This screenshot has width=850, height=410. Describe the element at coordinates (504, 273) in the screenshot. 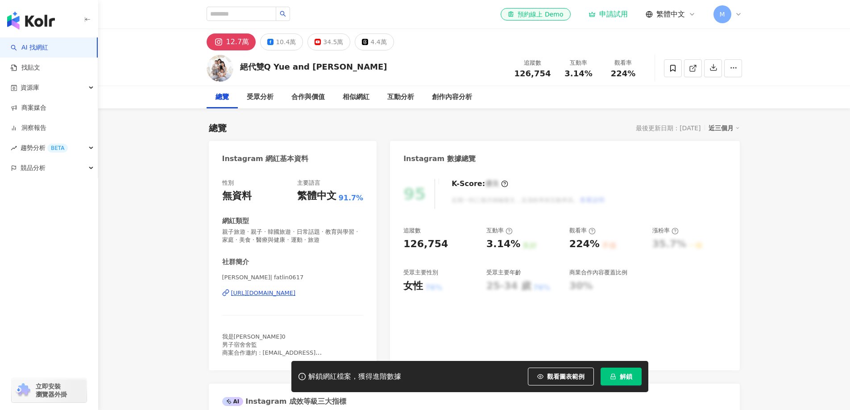

I see `div: 受眾主要年齡` at that location.